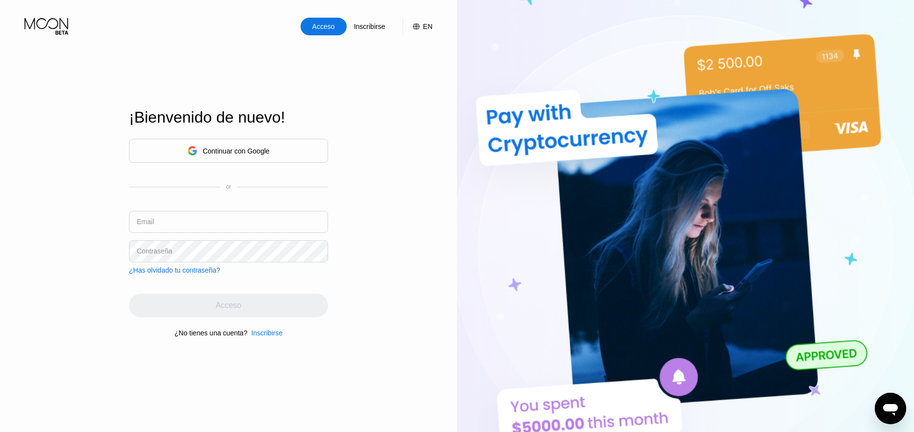 The image size is (914, 432). Describe the element at coordinates (175, 270) in the screenshot. I see `div: ¿Has olvidado tu contraseña?` at that location.